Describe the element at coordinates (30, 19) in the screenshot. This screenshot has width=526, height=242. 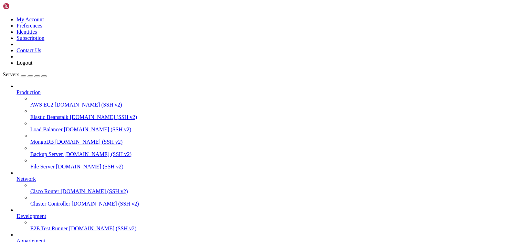
I see `a: My Account` at that location.